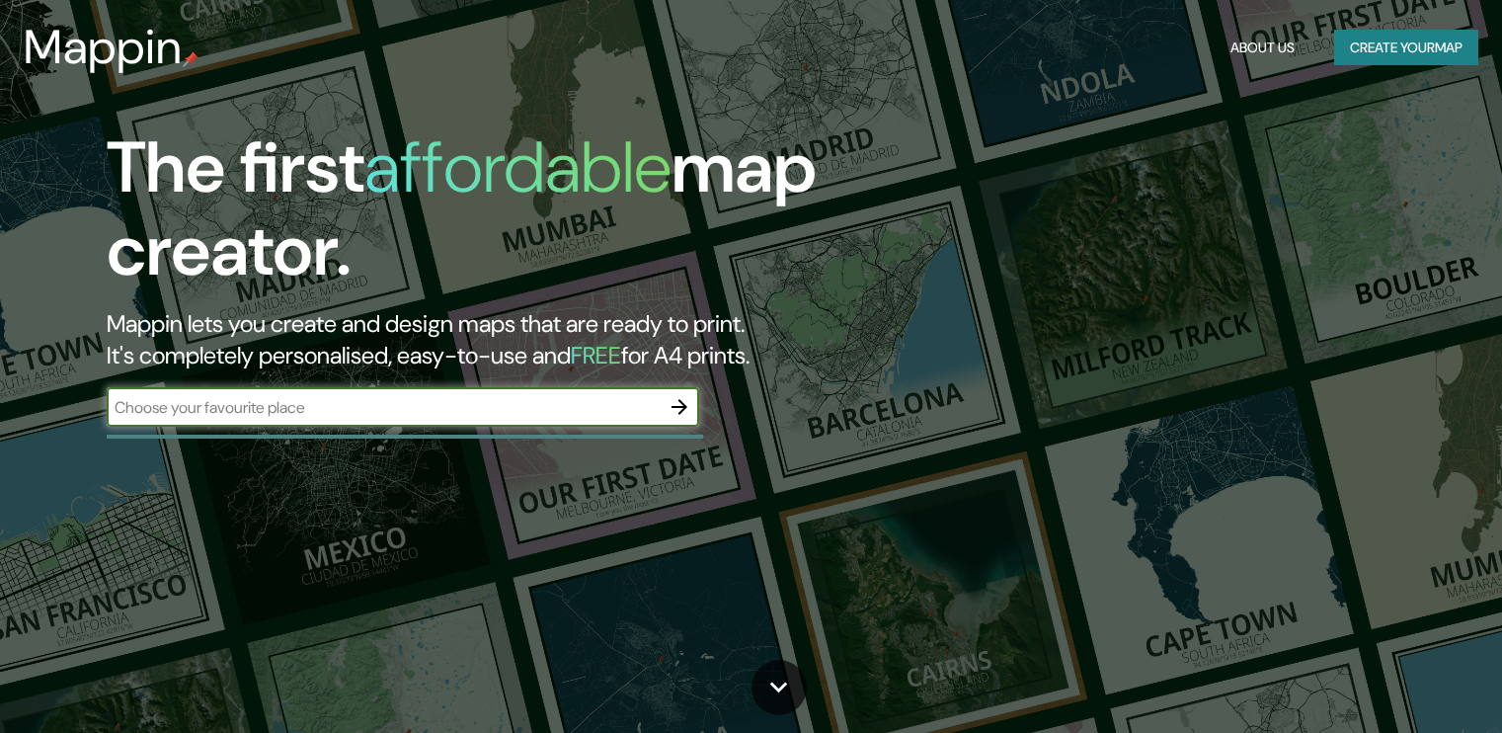  Describe the element at coordinates (482, 340) in the screenshot. I see `h2: Mappin lets you create and design maps that are ready to print. It's completely personalised, eas...` at that location.